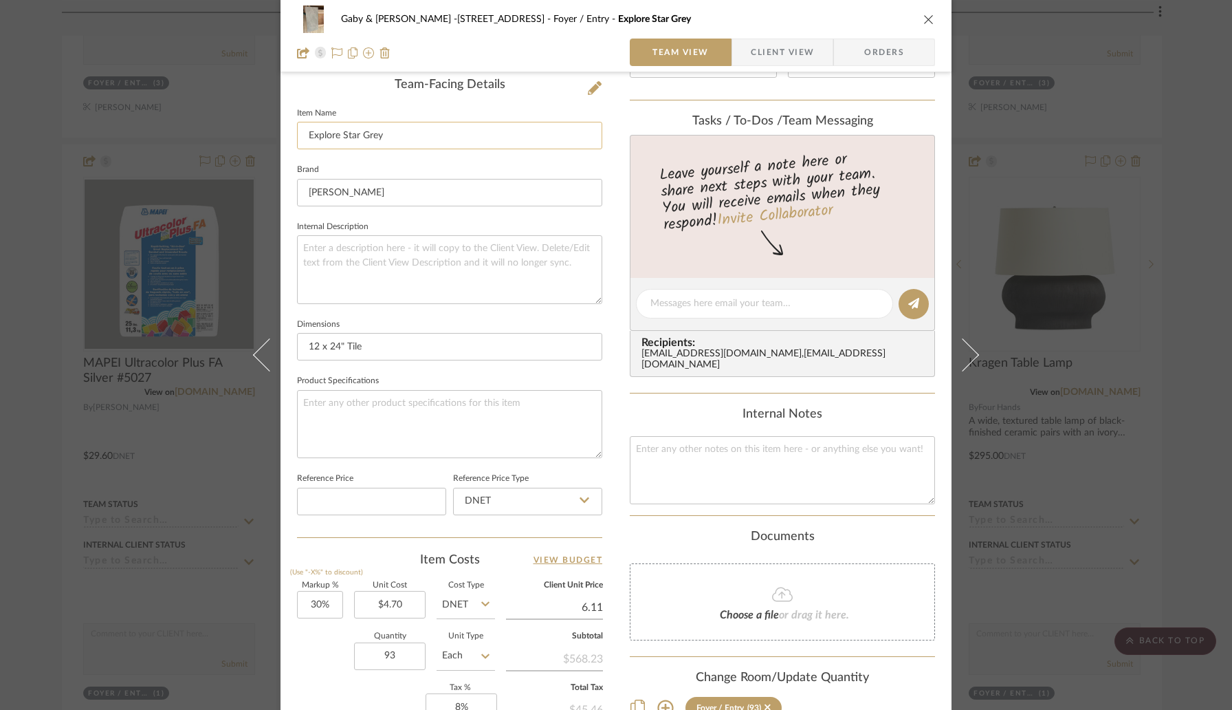  I want to click on span: Tasks / To-Dos /, so click(737, 121).